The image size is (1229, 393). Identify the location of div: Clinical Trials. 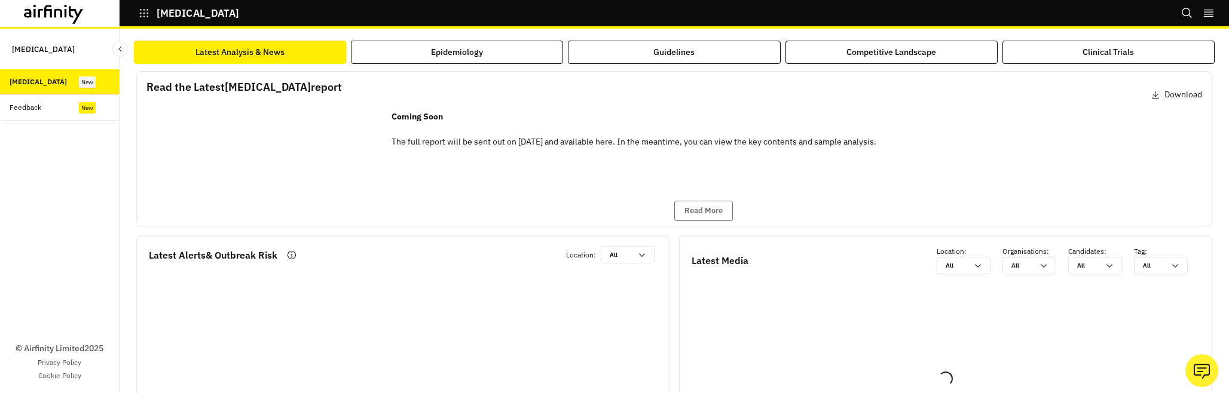
(1108, 52).